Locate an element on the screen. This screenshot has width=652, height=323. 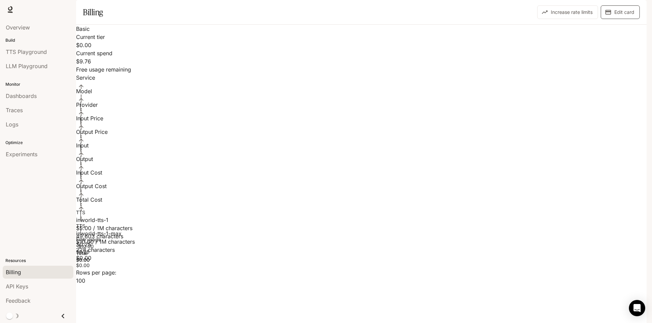
h1: Billing is located at coordinates (93, 12).